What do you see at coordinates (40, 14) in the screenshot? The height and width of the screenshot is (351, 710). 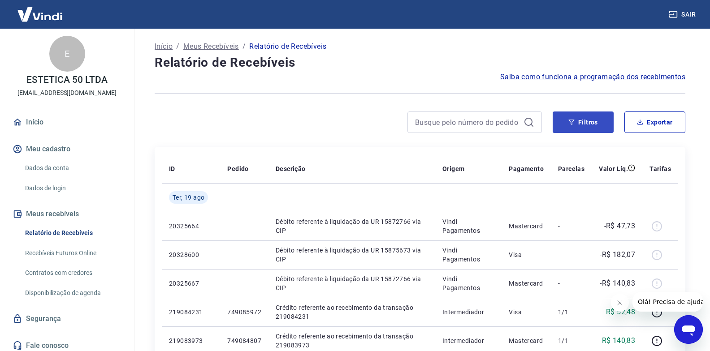 I see `img: Vindi` at bounding box center [40, 14].